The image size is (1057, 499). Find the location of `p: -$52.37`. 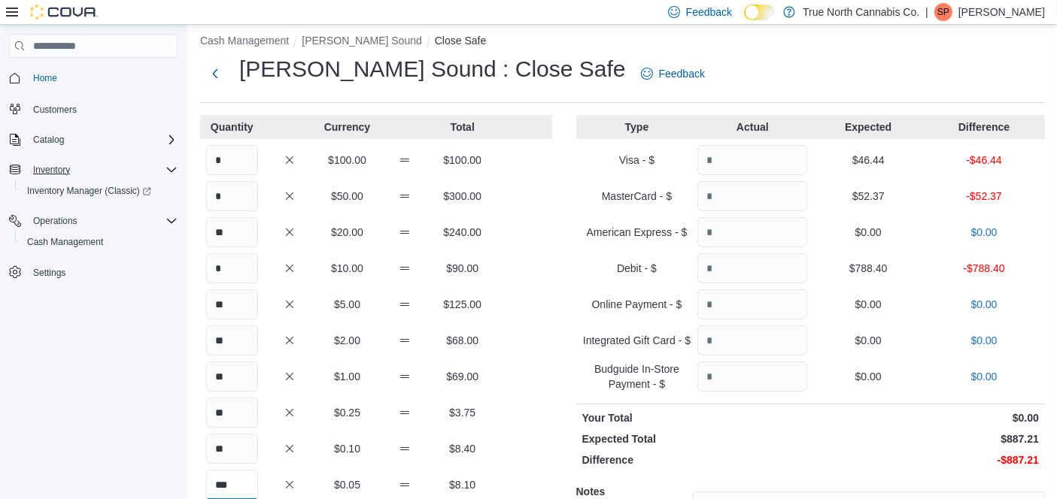

p: -$52.37 is located at coordinates (984, 196).